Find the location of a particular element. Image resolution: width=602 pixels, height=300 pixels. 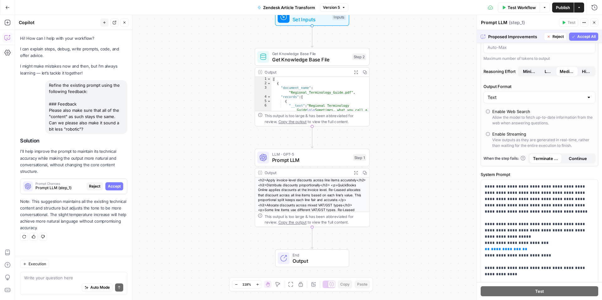

div: 1 is located at coordinates (263, 79).